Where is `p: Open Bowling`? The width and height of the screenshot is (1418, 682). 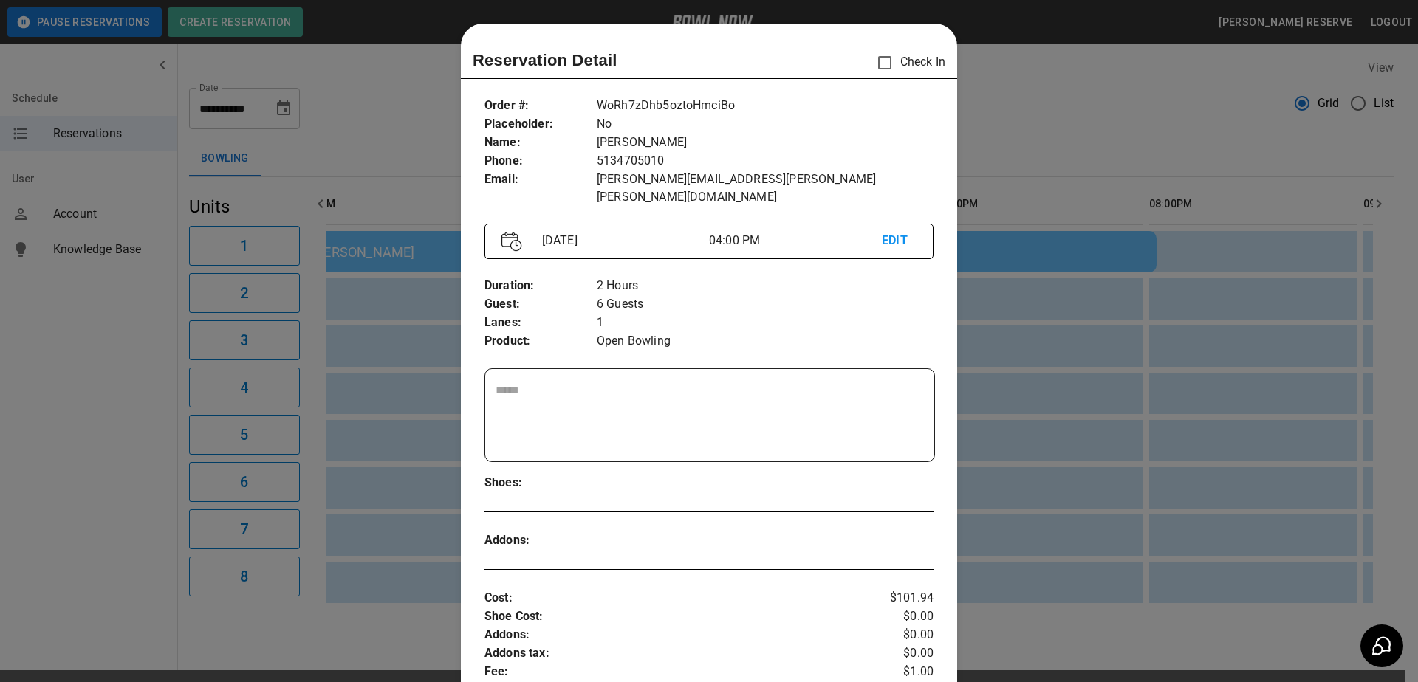 p: Open Bowling is located at coordinates (765, 341).